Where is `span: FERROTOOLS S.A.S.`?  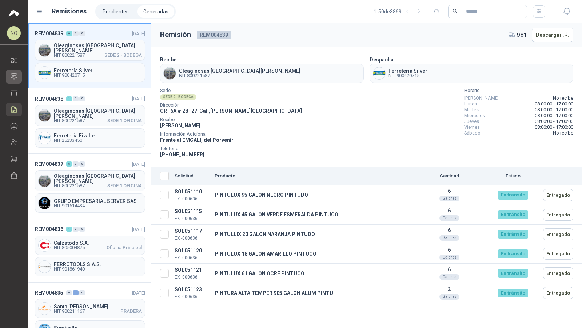 span: FERROTOOLS S.A.S. is located at coordinates (98, 264).